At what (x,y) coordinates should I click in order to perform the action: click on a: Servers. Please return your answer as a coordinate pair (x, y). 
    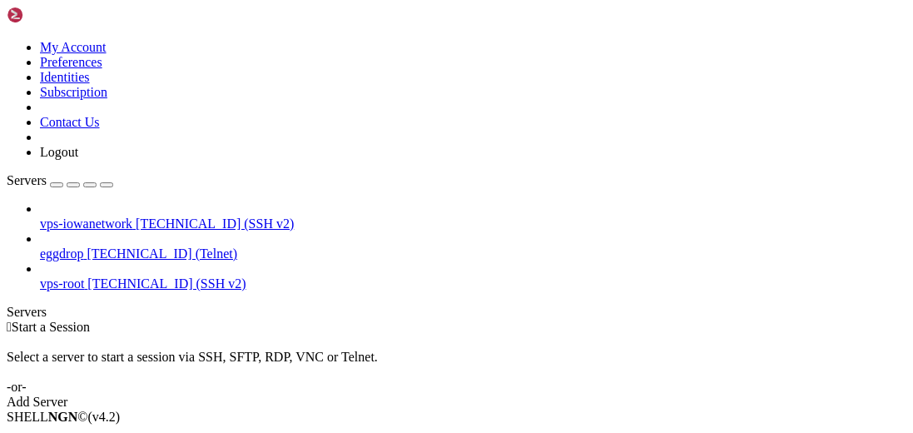
    Looking at the image, I should click on (60, 180).